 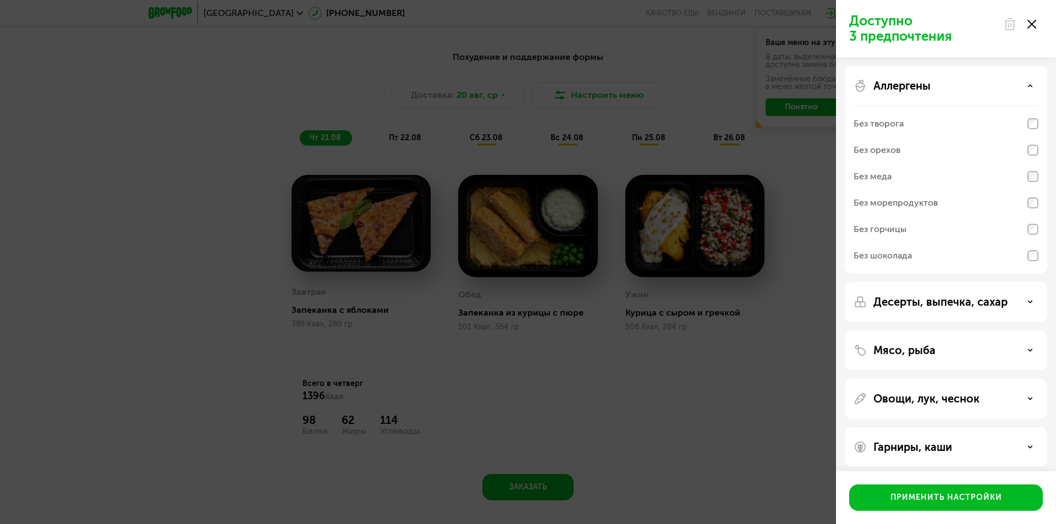 I want to click on p: Аллергены, so click(x=902, y=86).